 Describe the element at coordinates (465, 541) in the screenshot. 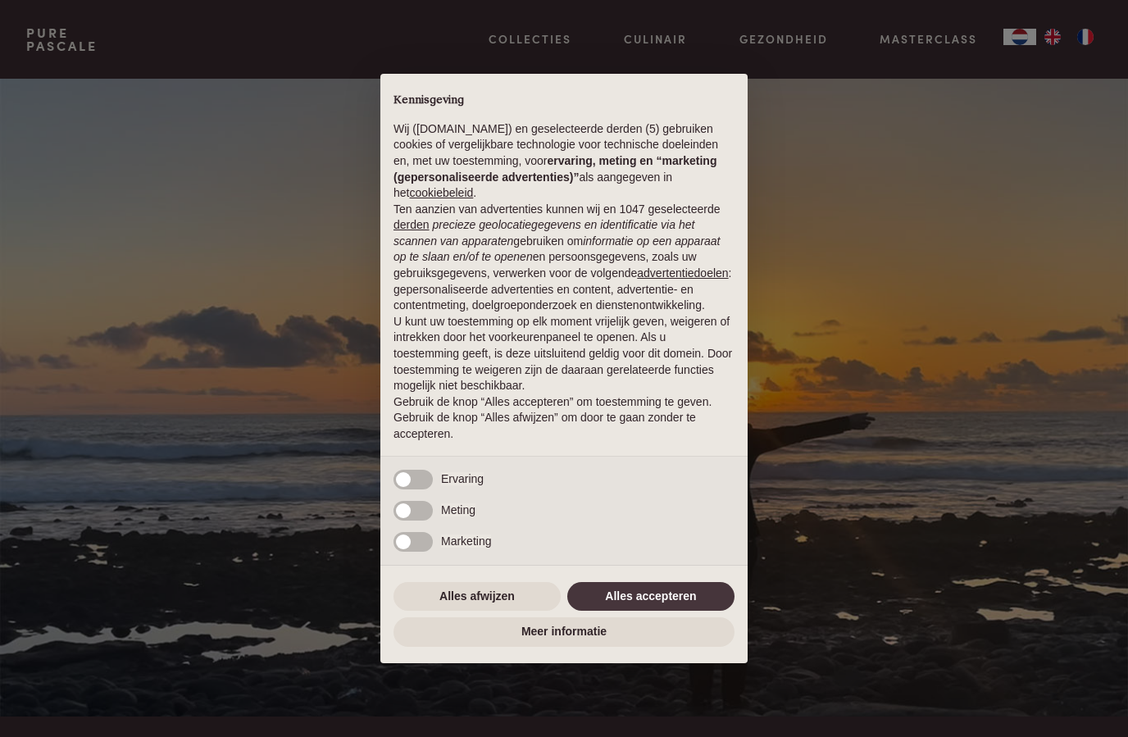

I see `span: Marketing` at that location.